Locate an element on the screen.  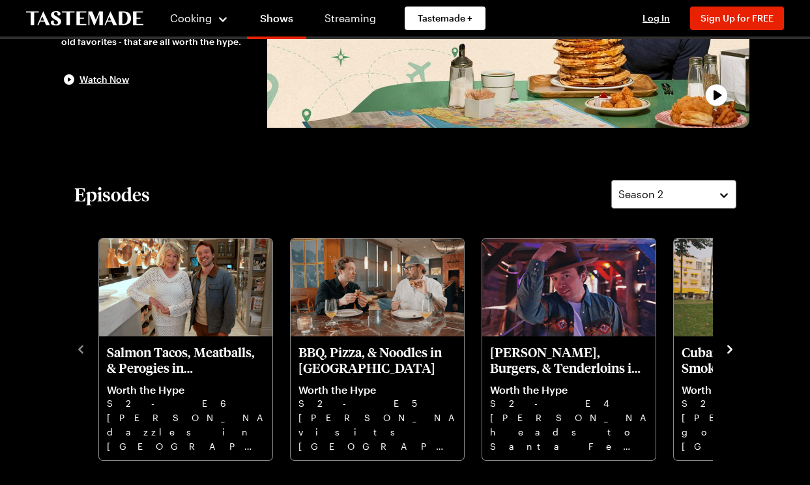
img: Chiles, Burgers, & Tenderloins in Santa Fe is located at coordinates (569, 287).